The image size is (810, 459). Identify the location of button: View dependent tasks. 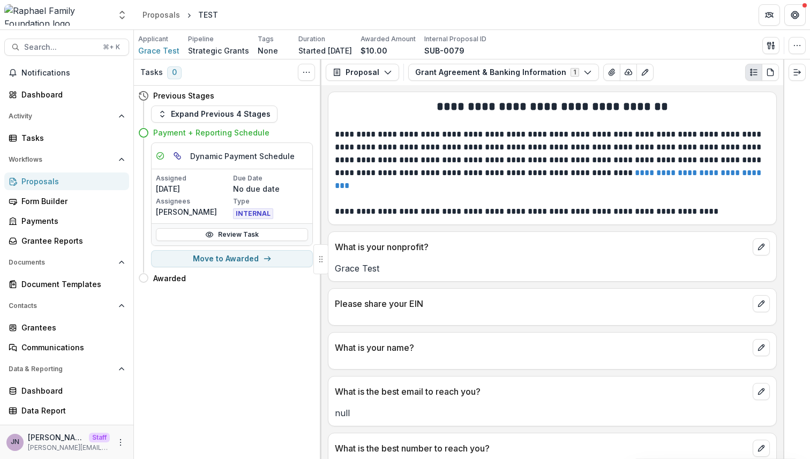
(177, 156).